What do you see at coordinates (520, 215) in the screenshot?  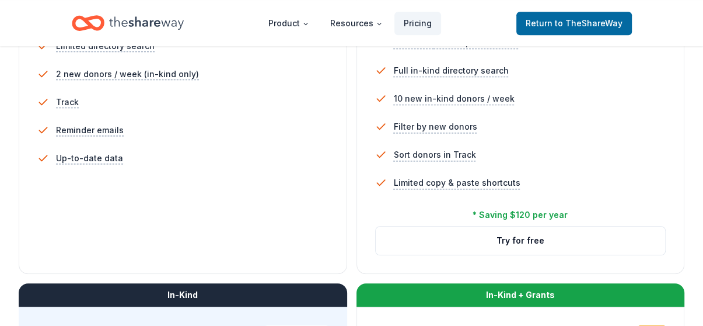 I see `div: * Saving $120 per year` at bounding box center [520, 215].